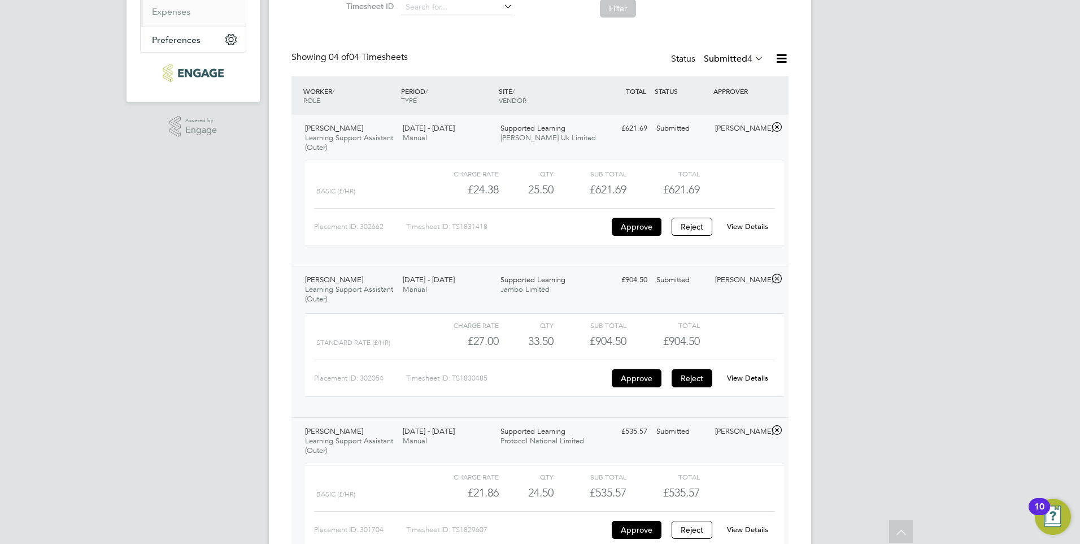 Image resolution: width=1080 pixels, height=544 pixels. What do you see at coordinates (526, 189) in the screenshot?
I see `div: 25.50` at bounding box center [526, 189].